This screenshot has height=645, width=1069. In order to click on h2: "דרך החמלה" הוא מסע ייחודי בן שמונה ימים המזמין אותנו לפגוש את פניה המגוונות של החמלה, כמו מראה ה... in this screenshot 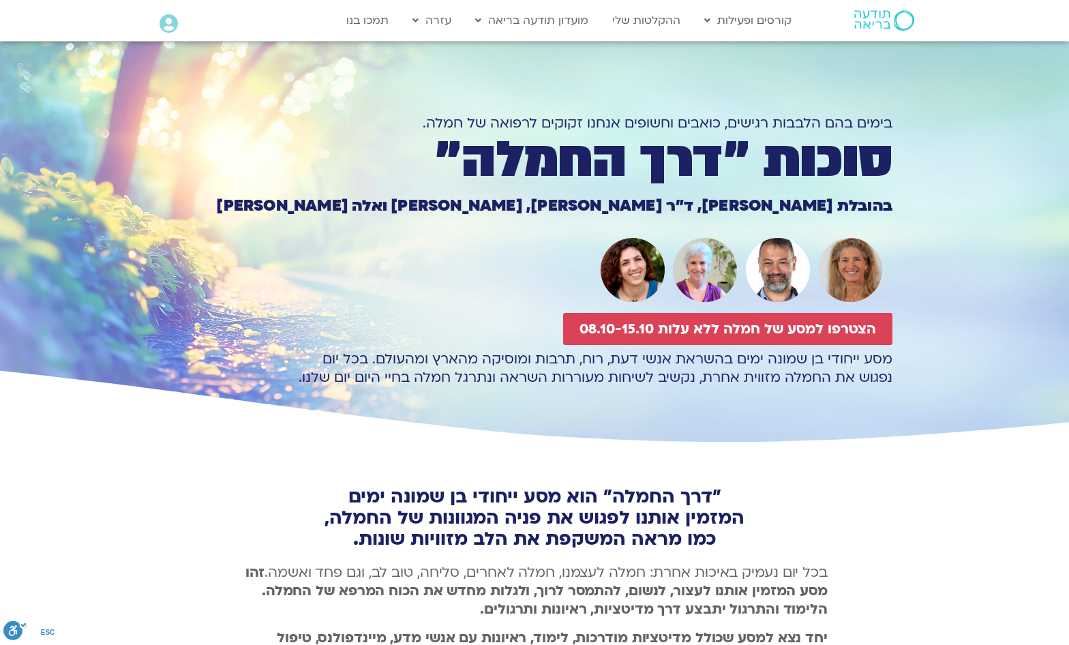, I will do `click(534, 517)`.